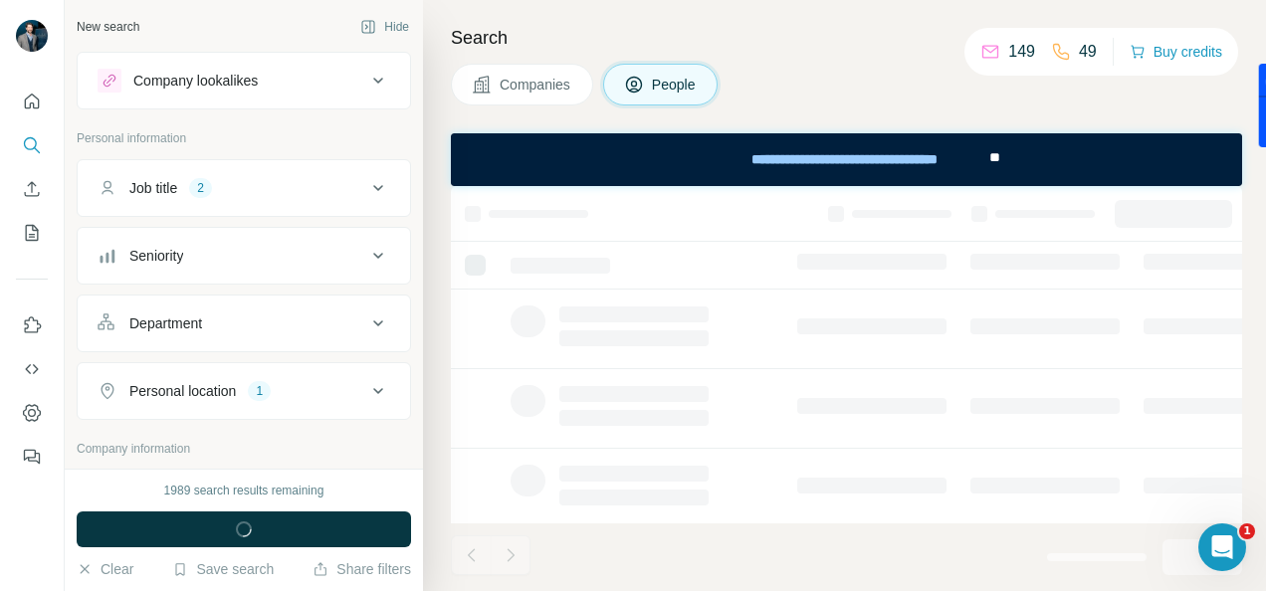 The height and width of the screenshot is (591, 1266). I want to click on button: Share filters, so click(361, 569).